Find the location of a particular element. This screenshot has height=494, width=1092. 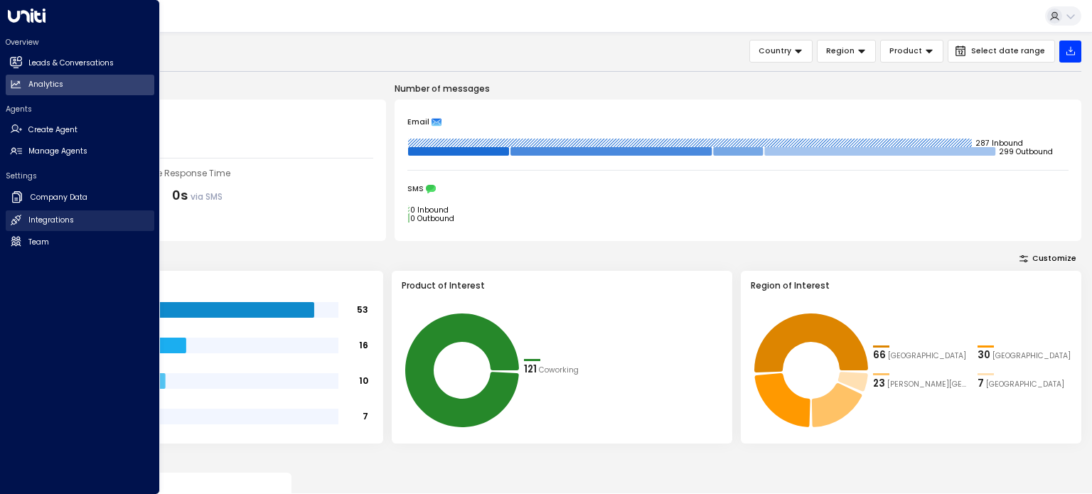

tspan: 0 Outbound is located at coordinates (432, 218).